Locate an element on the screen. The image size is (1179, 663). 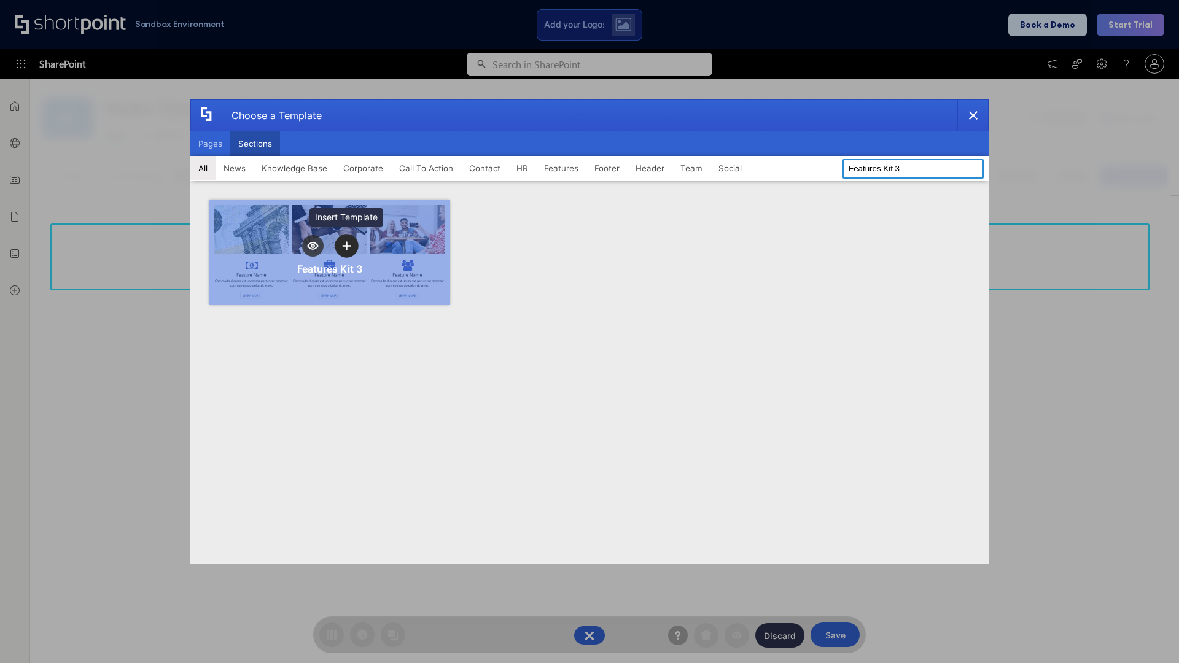
button: Corporate is located at coordinates (363, 168).